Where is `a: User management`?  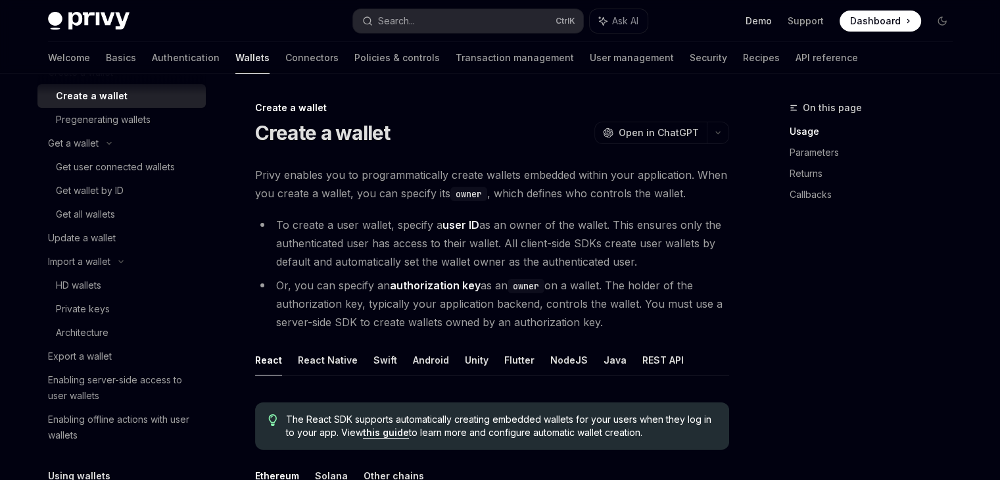
a: User management is located at coordinates (632, 58).